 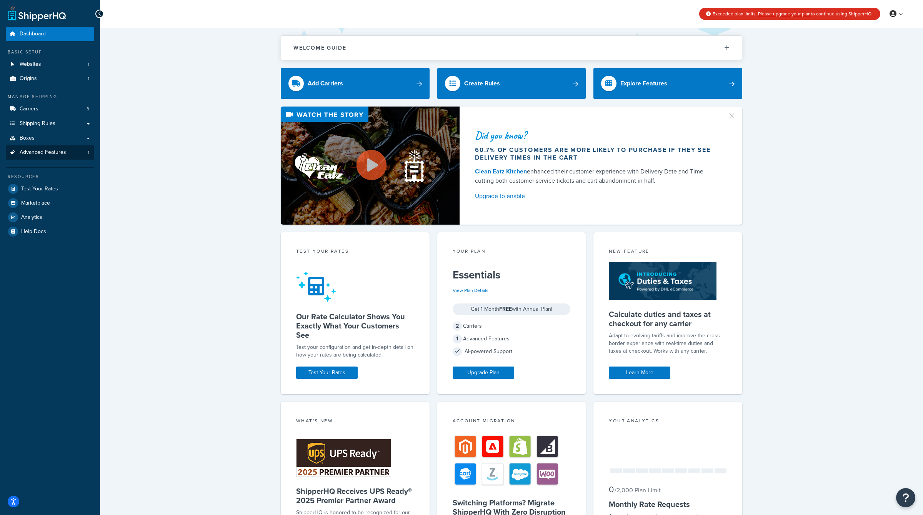 I want to click on div: New Feature, so click(x=667, y=252).